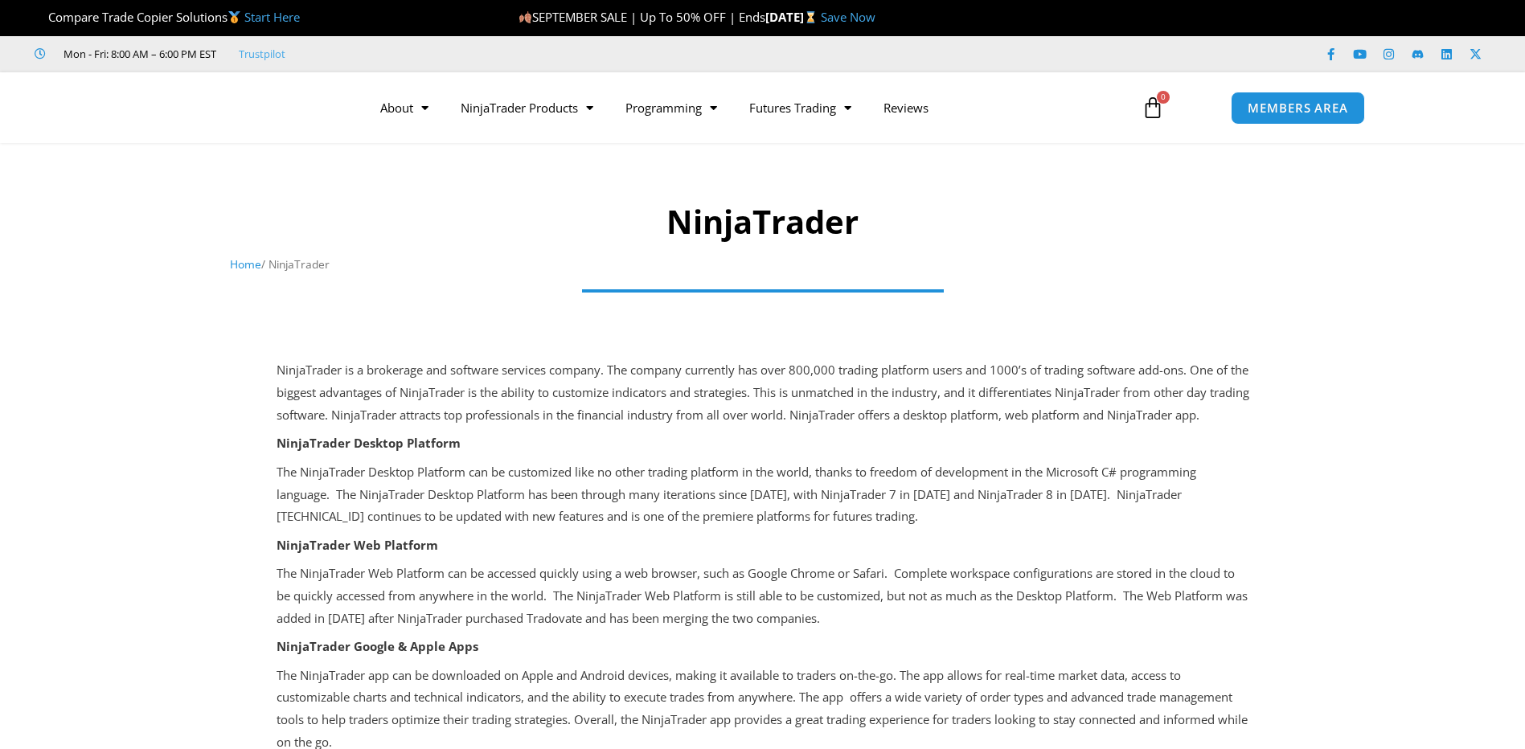 The width and height of the screenshot is (1525, 749). Describe the element at coordinates (906, 108) in the screenshot. I see `a: Reviews` at that location.